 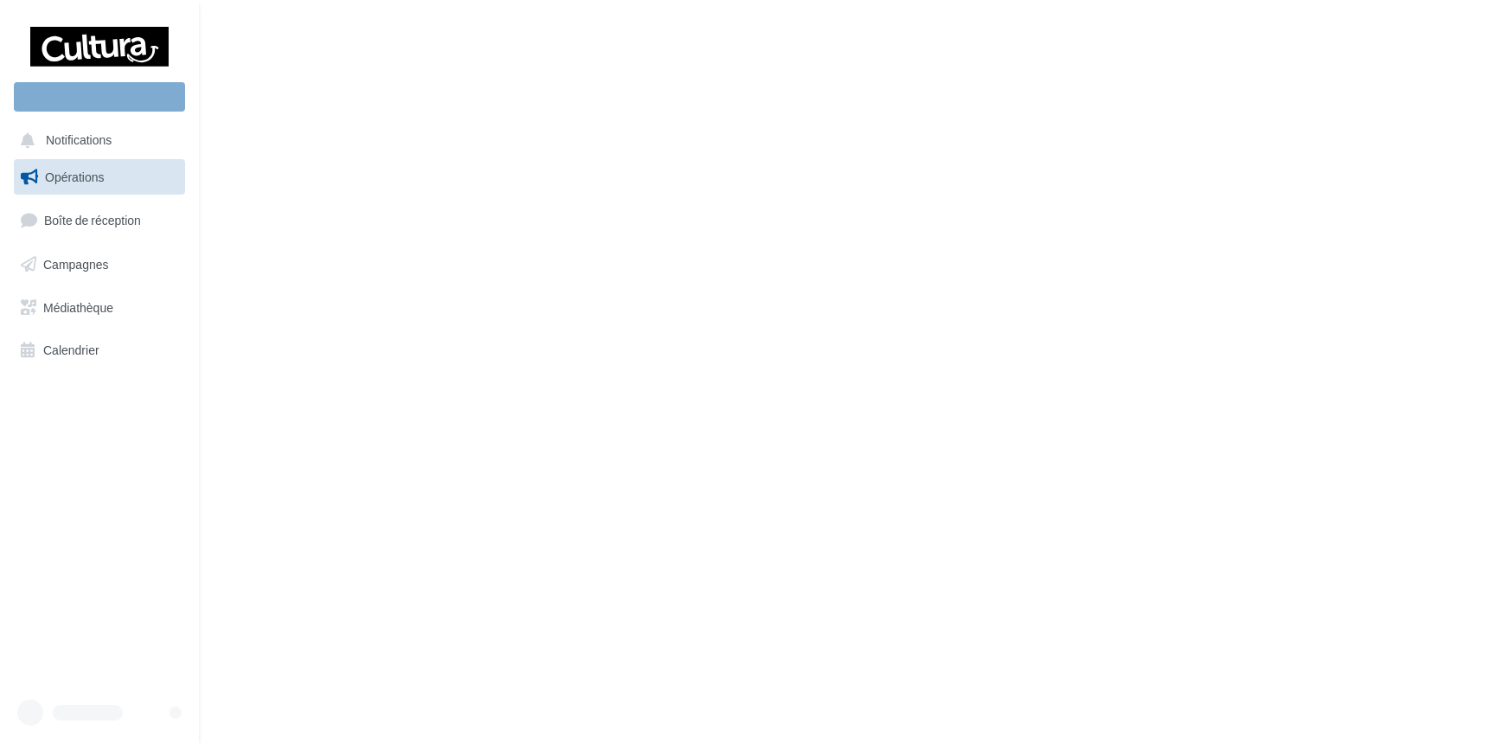 I want to click on a: Opérations, so click(x=99, y=177).